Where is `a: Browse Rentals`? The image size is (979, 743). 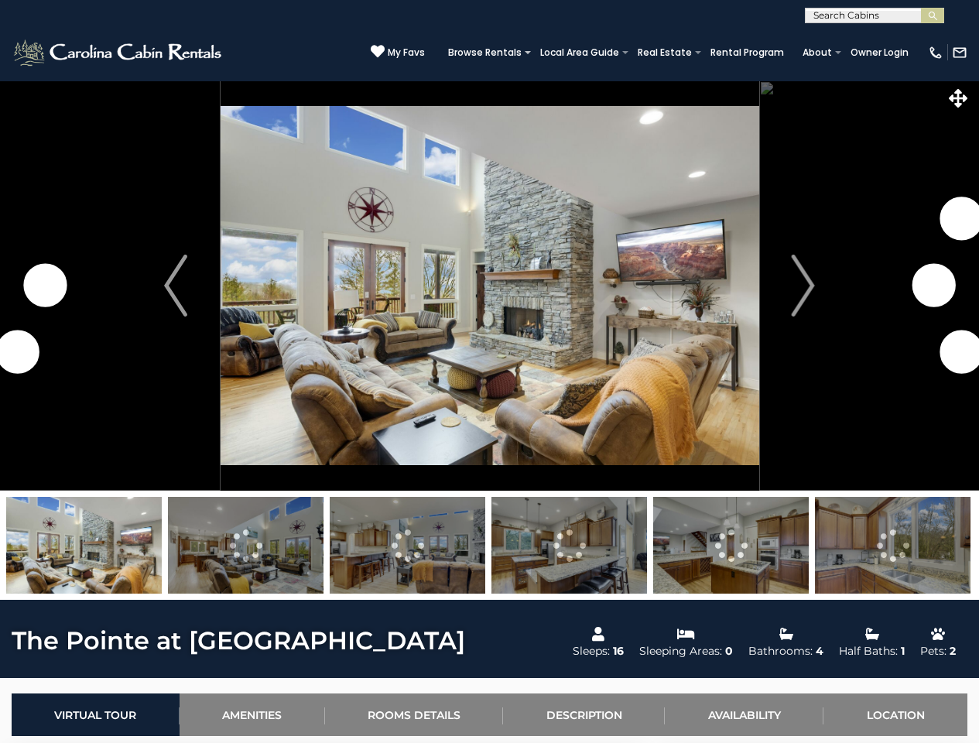
a: Browse Rentals is located at coordinates (485, 53).